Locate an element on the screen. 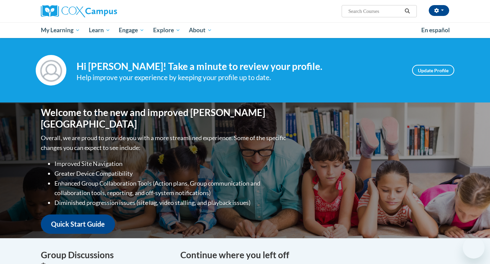  a: Quick Start Guide is located at coordinates (78, 224).